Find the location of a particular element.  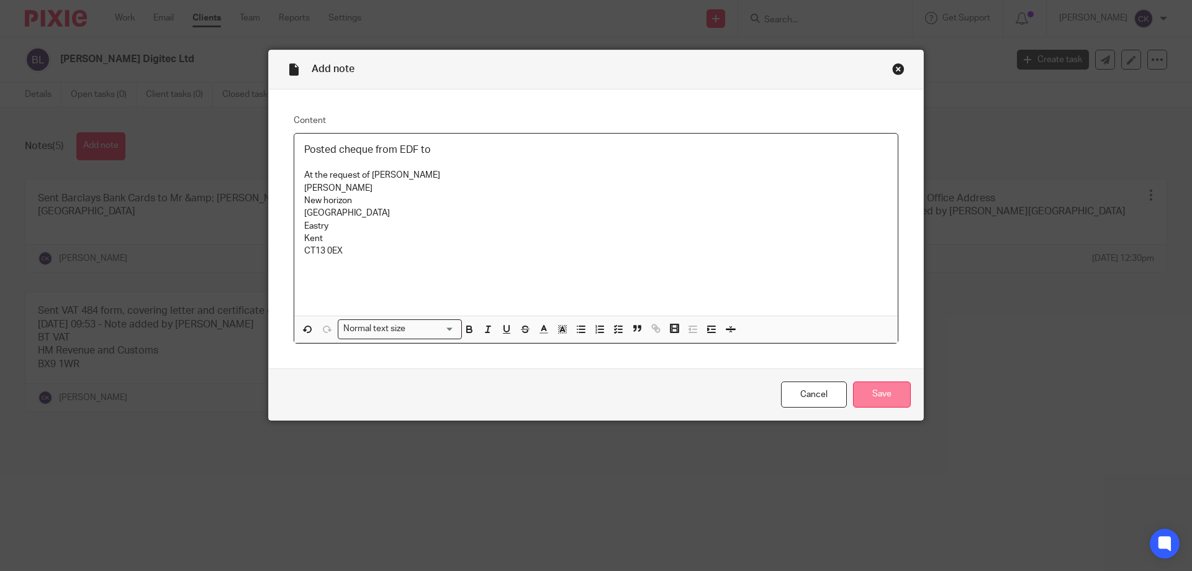

input: Search for option is located at coordinates (432, 328).